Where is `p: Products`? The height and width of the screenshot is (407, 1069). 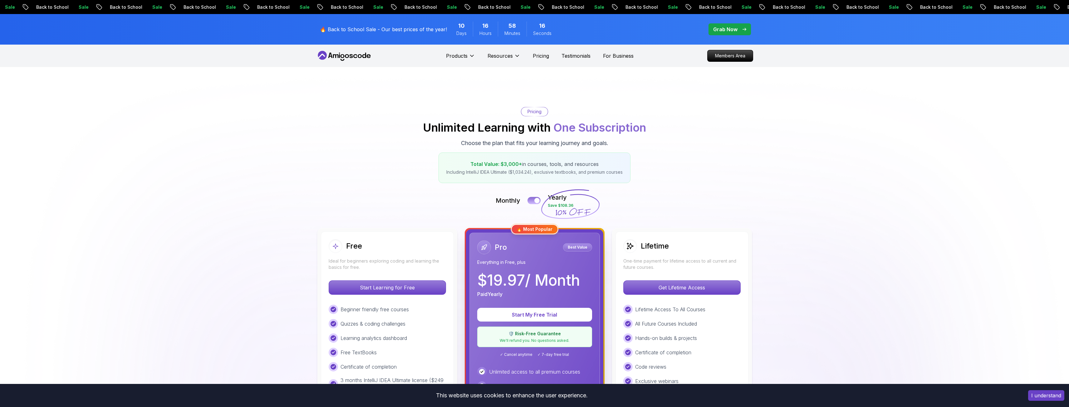 p: Products is located at coordinates (457, 56).